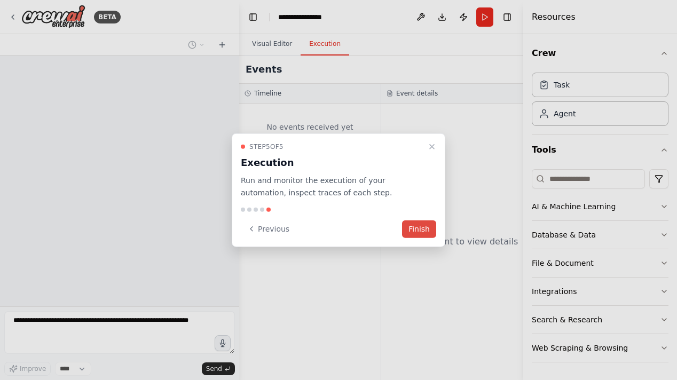 Image resolution: width=677 pixels, height=380 pixels. Describe the element at coordinates (268, 229) in the screenshot. I see `button: Previous` at that location.